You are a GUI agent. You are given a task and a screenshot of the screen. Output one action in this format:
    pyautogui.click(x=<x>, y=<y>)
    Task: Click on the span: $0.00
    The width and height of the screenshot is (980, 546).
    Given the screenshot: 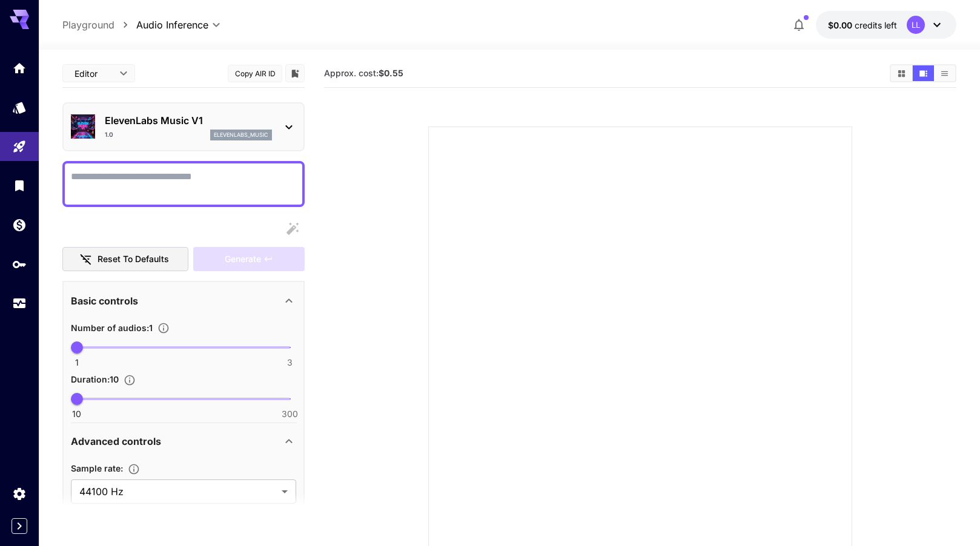 What is the action you would take?
    pyautogui.click(x=841, y=25)
    